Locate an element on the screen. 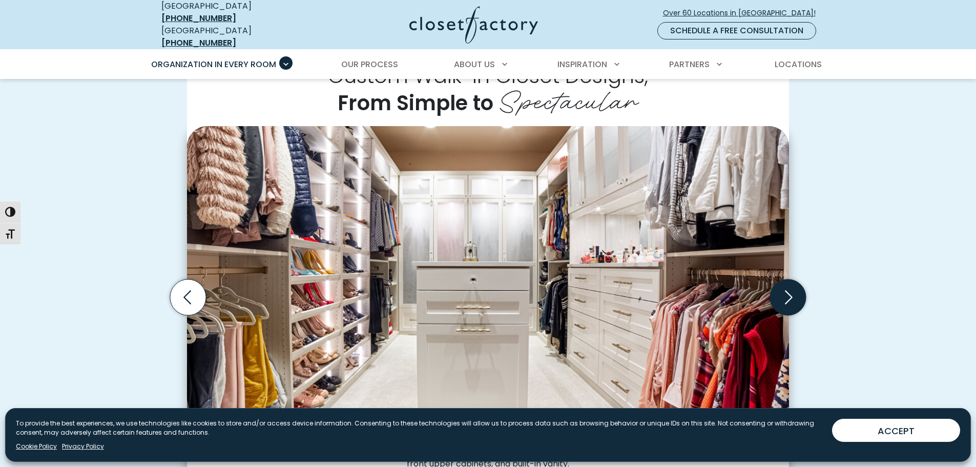 The height and width of the screenshot is (467, 976). span: Organization in Every Room is located at coordinates (214, 64).